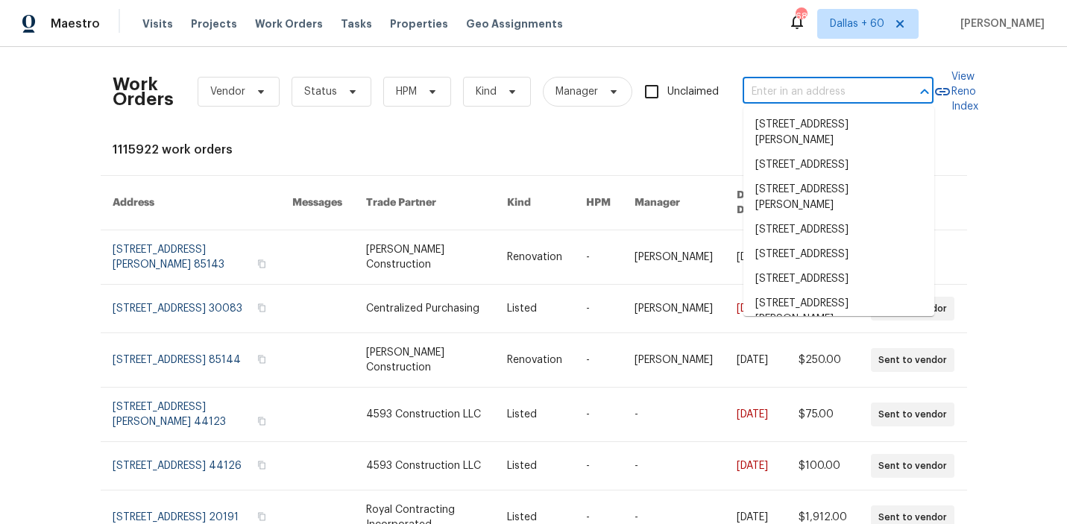  I want to click on div: 1115922 work orders, so click(534, 150).